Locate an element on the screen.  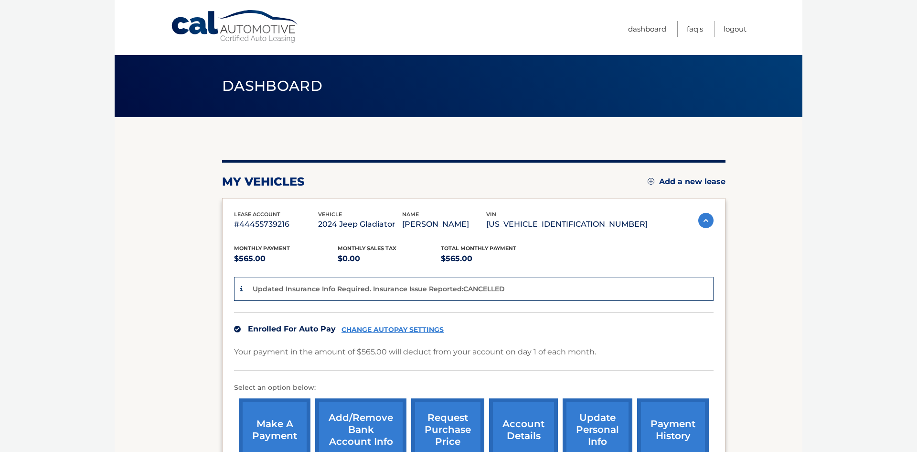
a: Add a new lease is located at coordinates (687, 182).